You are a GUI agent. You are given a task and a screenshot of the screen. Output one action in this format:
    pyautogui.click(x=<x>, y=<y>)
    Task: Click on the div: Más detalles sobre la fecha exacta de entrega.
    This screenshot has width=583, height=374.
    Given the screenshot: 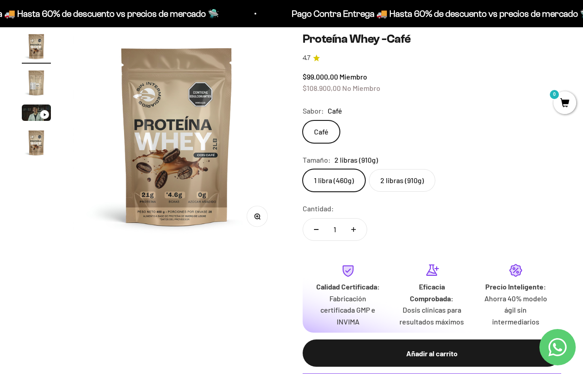 What is the action you would take?
    pyautogui.click(x=100, y=78)
    